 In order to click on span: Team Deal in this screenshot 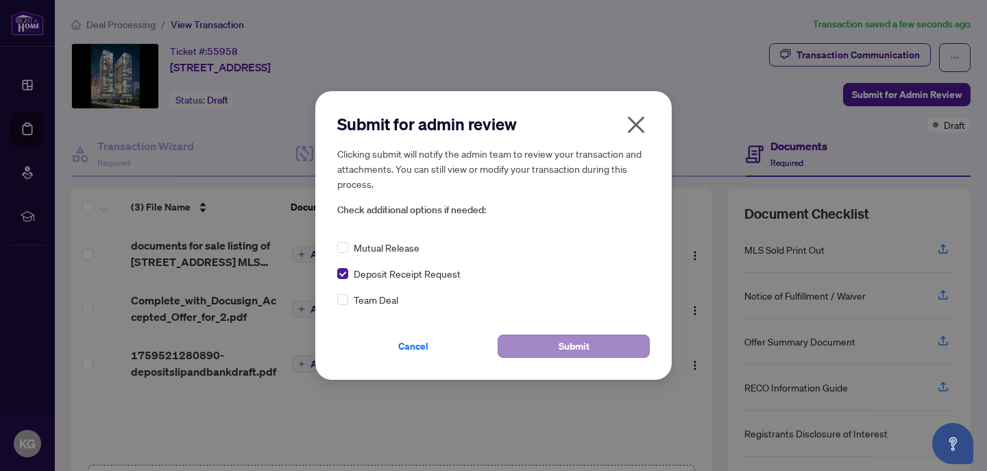, I will do `click(376, 299)`.